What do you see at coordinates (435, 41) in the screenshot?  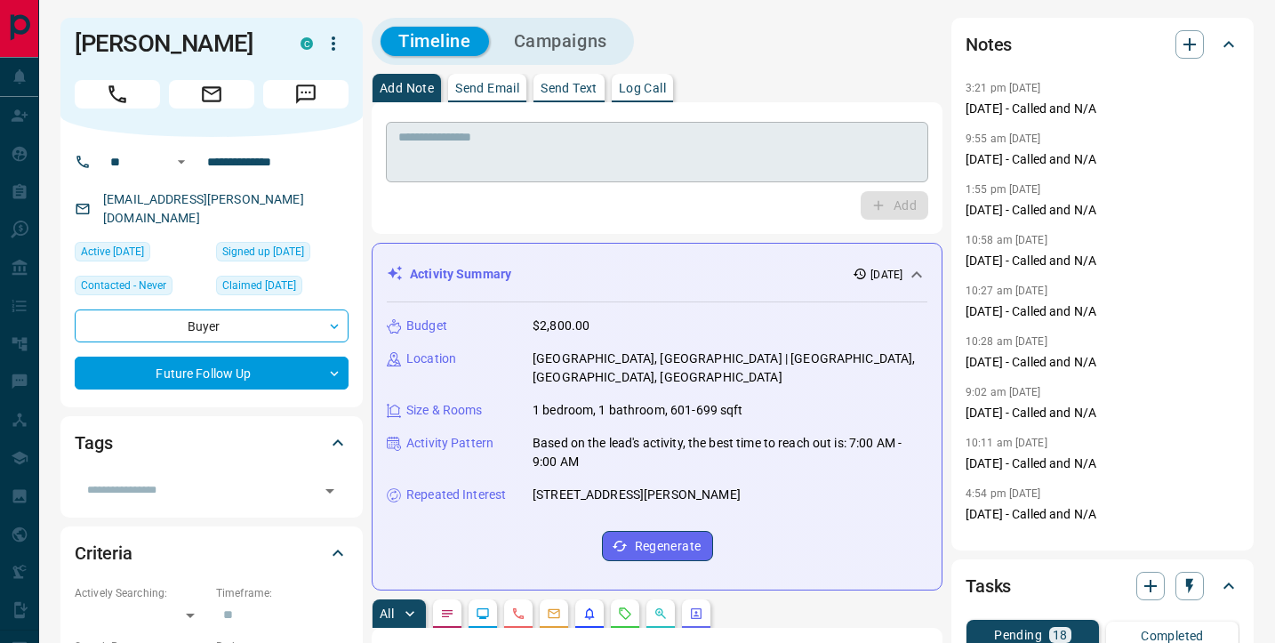 I see `button: Timeline` at bounding box center [435, 41].